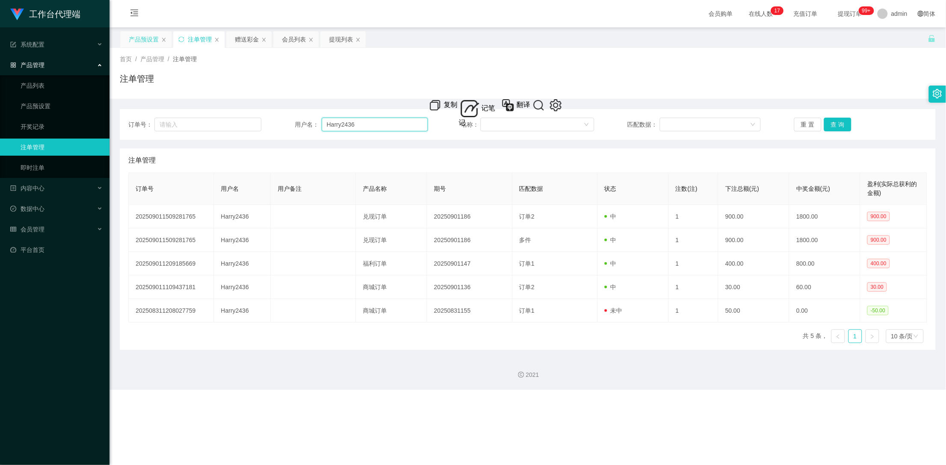  What do you see at coordinates (290, 189) in the screenshot?
I see `span: 用户备注` at bounding box center [290, 189].